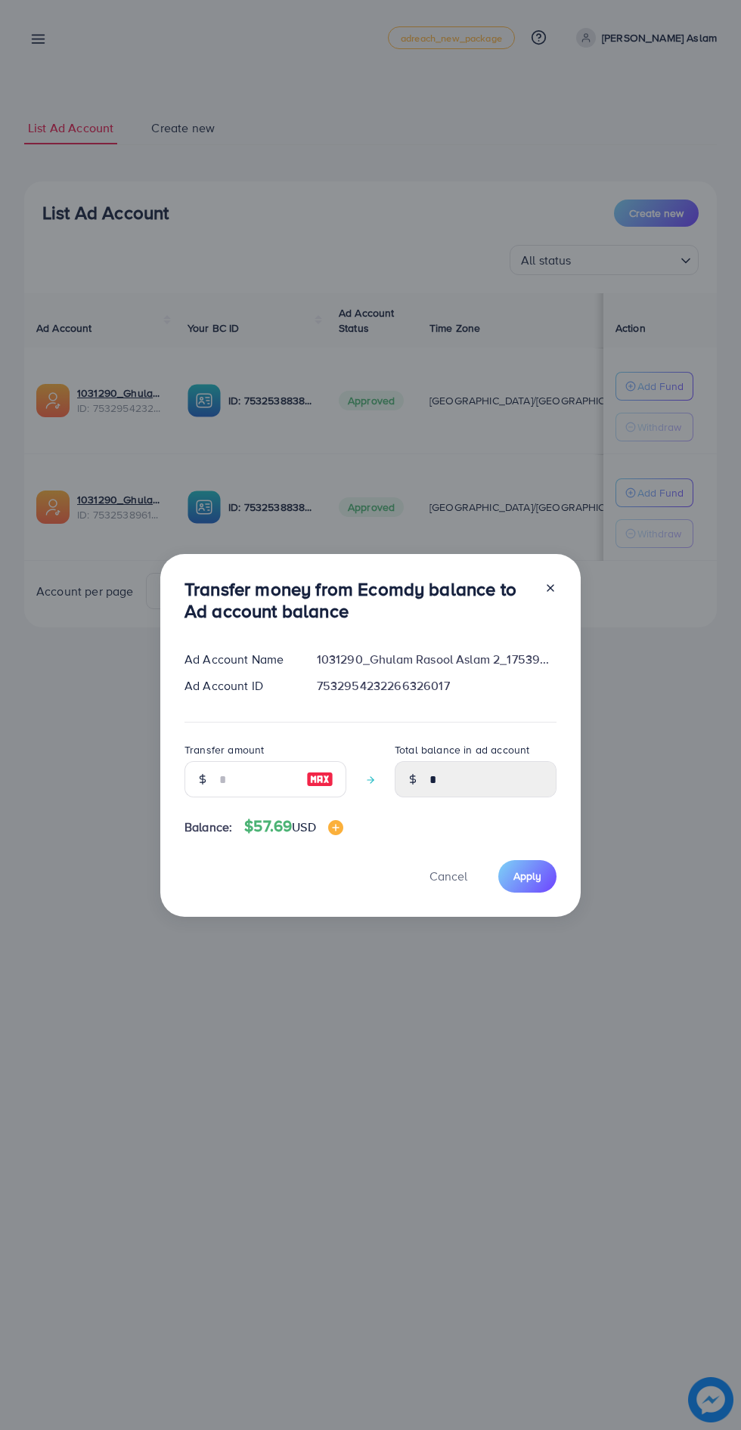 The height and width of the screenshot is (1430, 741). Describe the element at coordinates (358, 600) in the screenshot. I see `h3: Transfer money from Ecomdy balance to Ad account balance` at that location.